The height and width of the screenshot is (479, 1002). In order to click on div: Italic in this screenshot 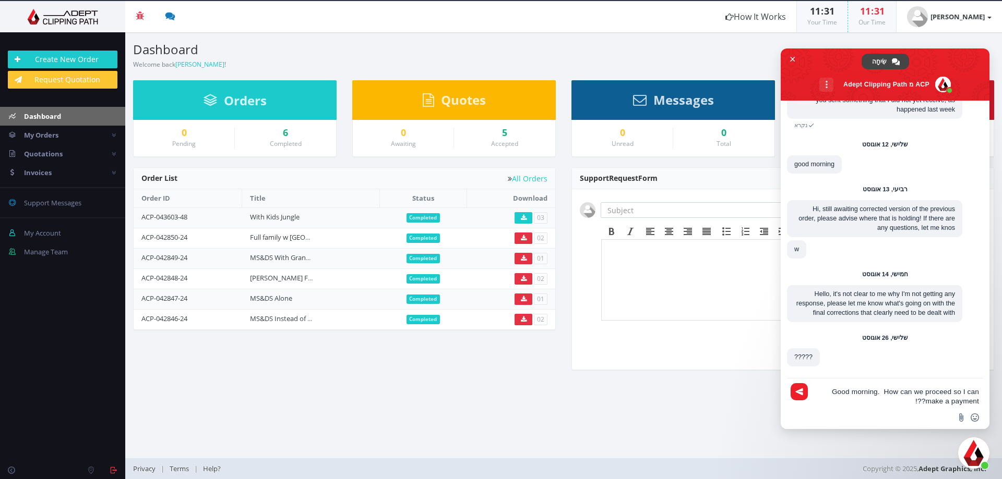, I will do `click(630, 232)`.